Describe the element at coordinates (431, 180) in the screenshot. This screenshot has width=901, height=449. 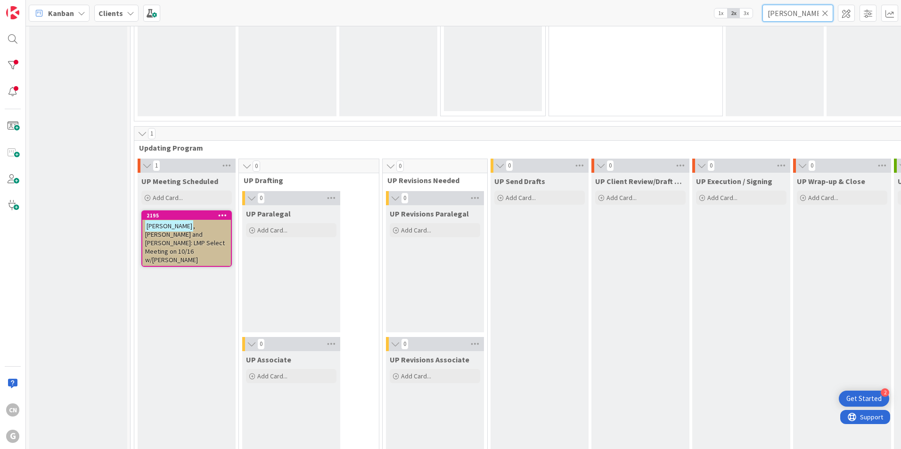
I see `span: UP Revisions Needed` at that location.